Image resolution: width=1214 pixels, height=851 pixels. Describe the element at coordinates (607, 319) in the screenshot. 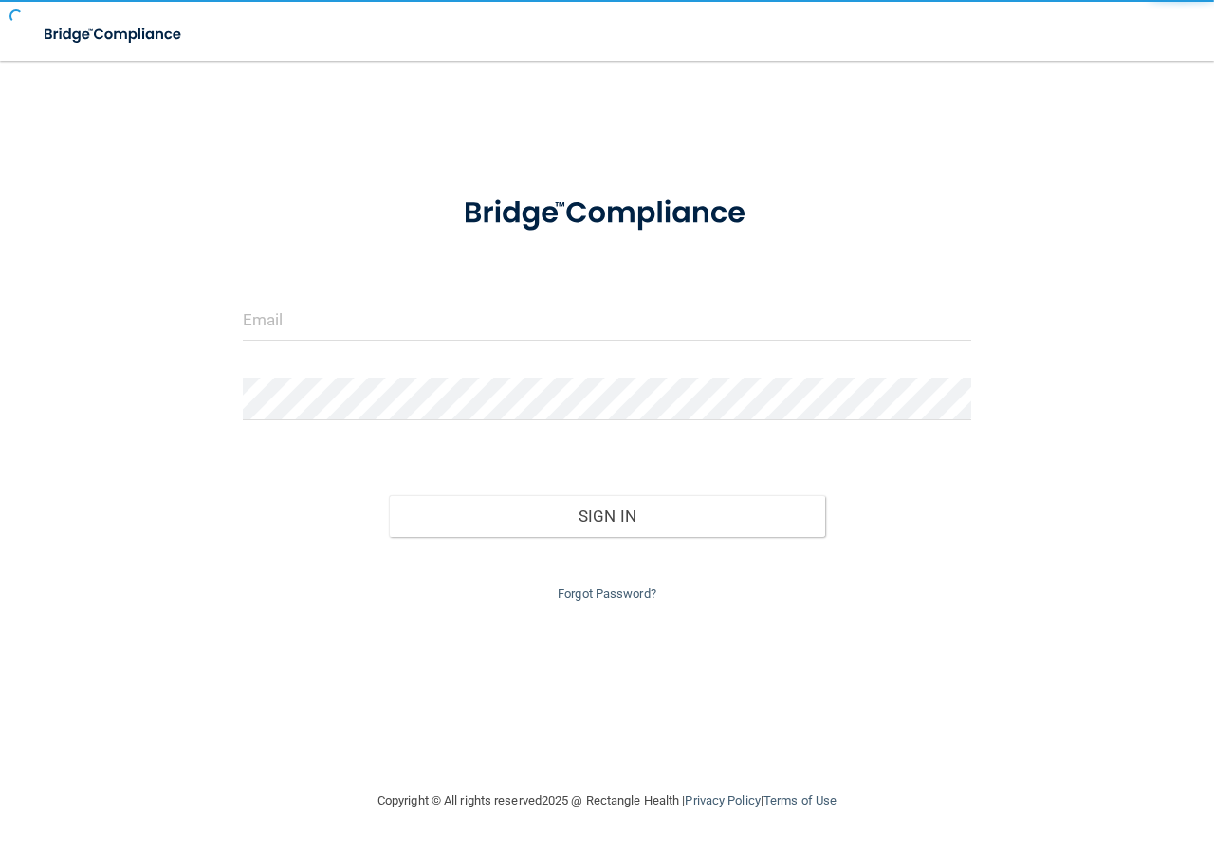

I see `input: Email` at that location.